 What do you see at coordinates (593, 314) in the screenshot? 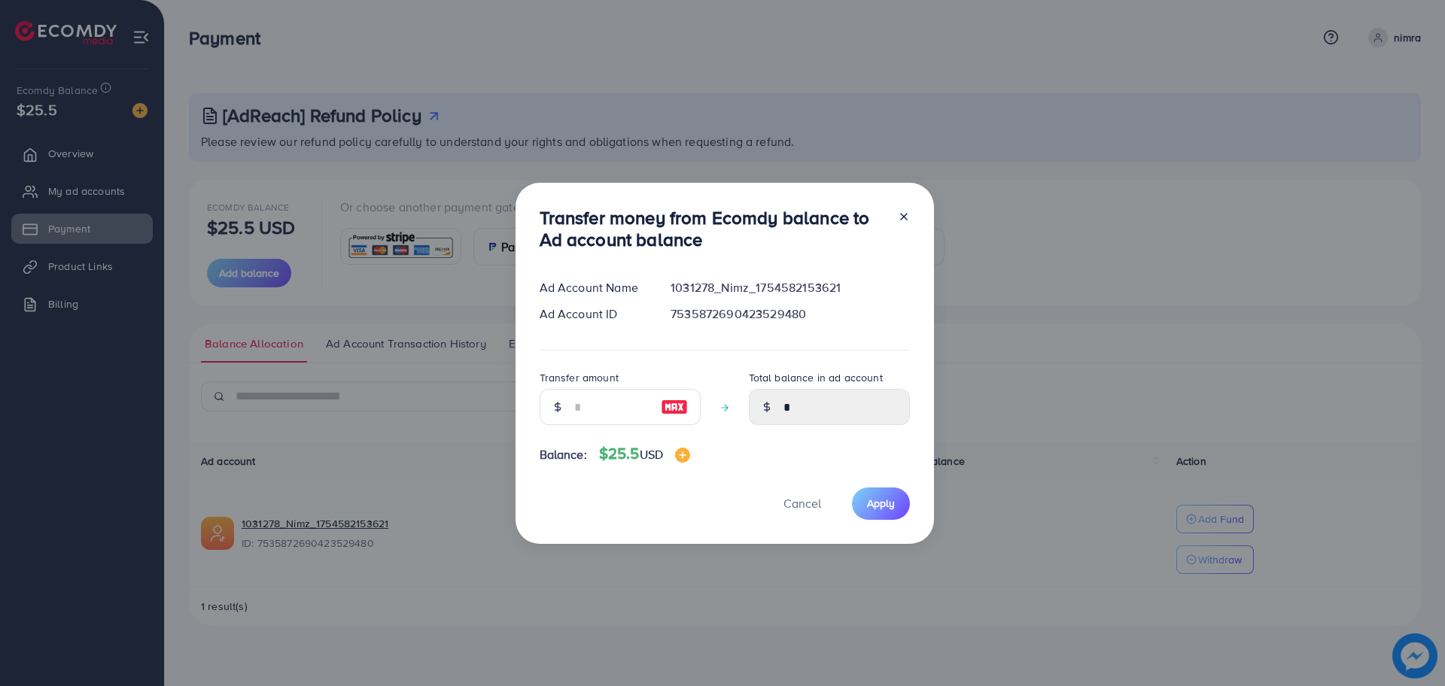
I see `div: Ad Account ID` at bounding box center [593, 314].